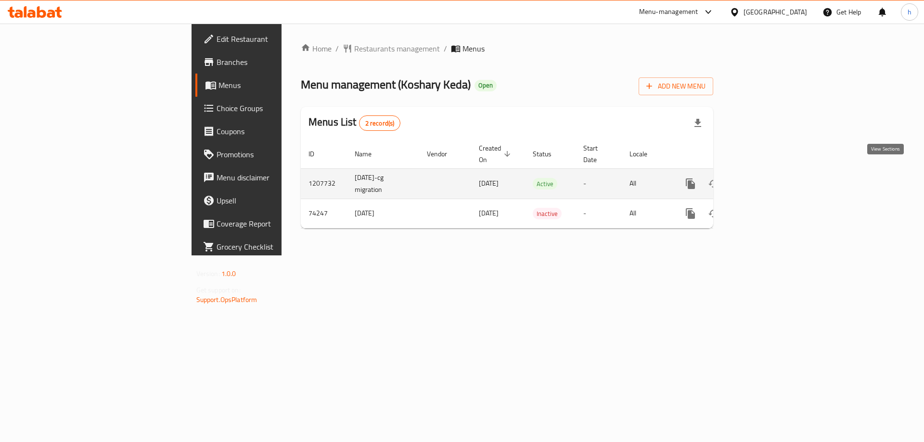 This screenshot has height=442, width=924. Describe the element at coordinates (277, 108) in the screenshot. I see `span: Choice Groups` at that location.